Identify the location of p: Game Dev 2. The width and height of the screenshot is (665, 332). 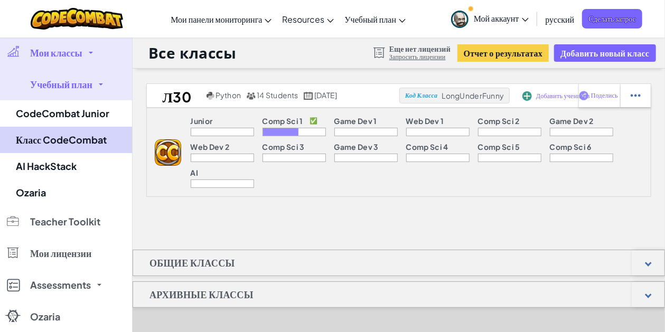
(572, 121).